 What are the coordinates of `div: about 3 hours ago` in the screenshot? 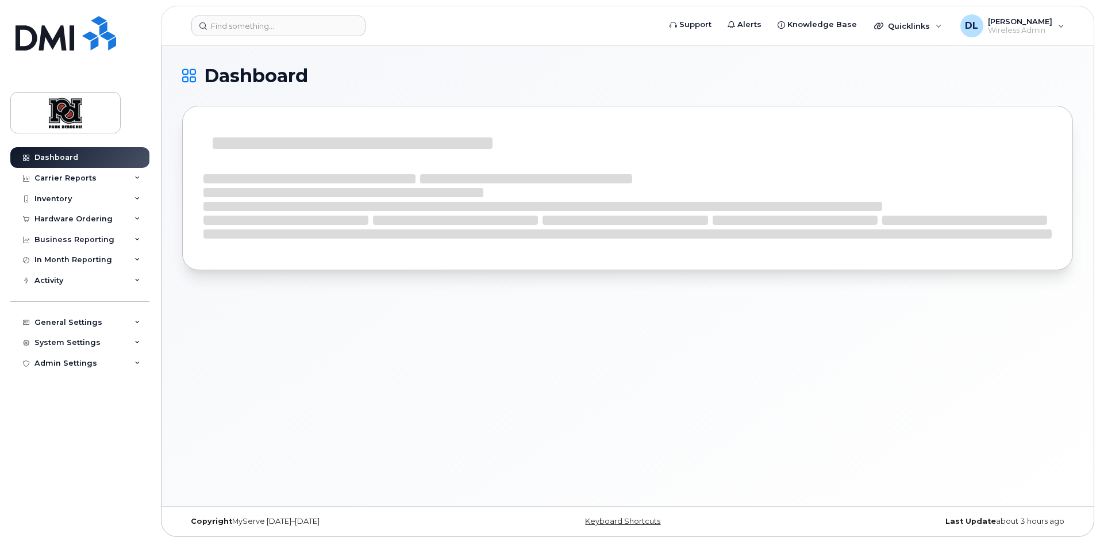 It's located at (924, 521).